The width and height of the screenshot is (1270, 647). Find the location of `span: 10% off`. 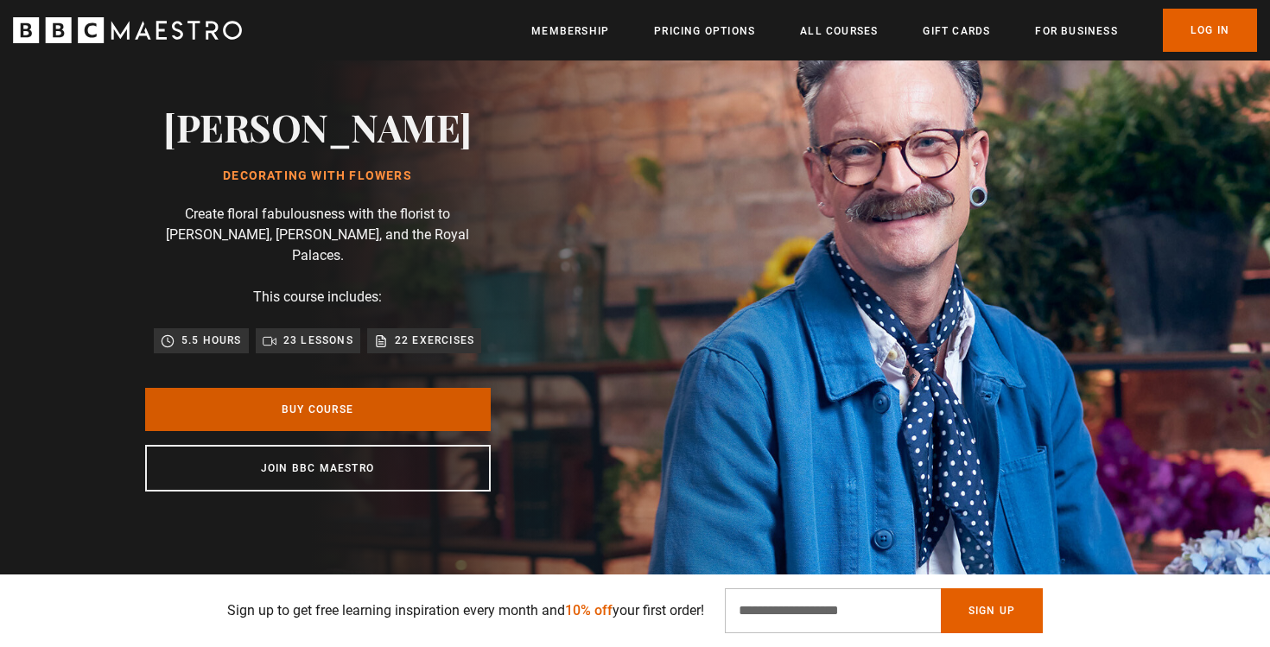

span: 10% off is located at coordinates (588, 610).